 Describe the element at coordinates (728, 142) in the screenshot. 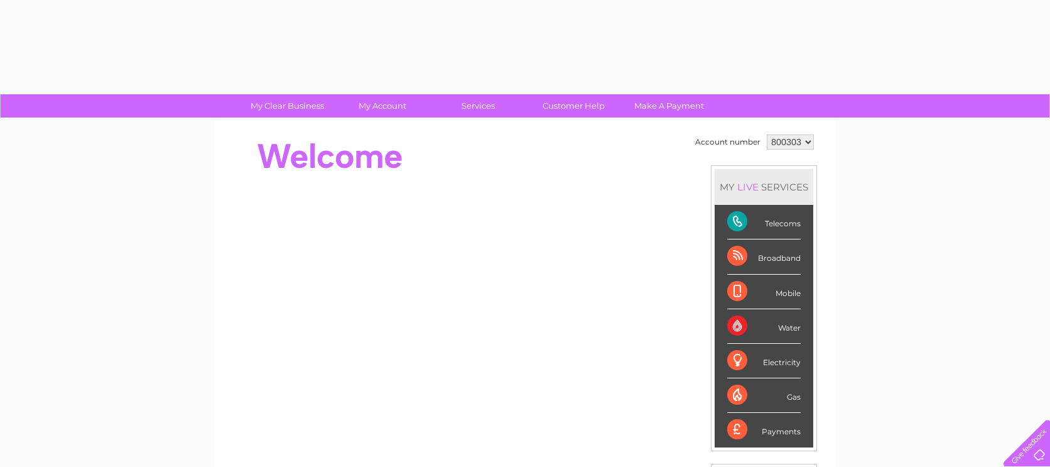

I see `td: Account number` at that location.